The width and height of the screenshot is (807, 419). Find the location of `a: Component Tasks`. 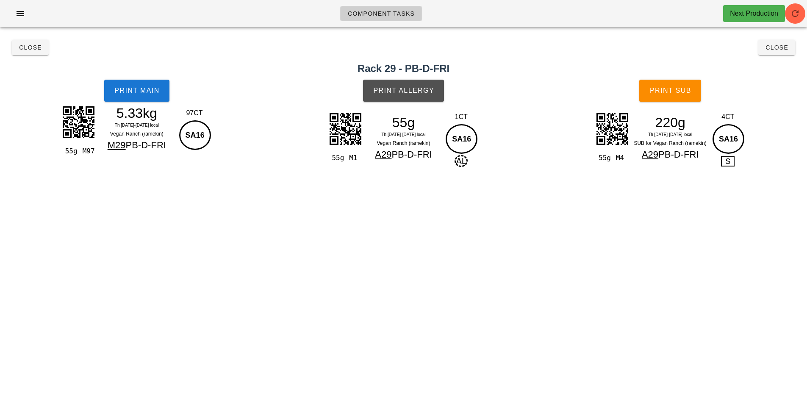

a: Component Tasks is located at coordinates (381, 14).